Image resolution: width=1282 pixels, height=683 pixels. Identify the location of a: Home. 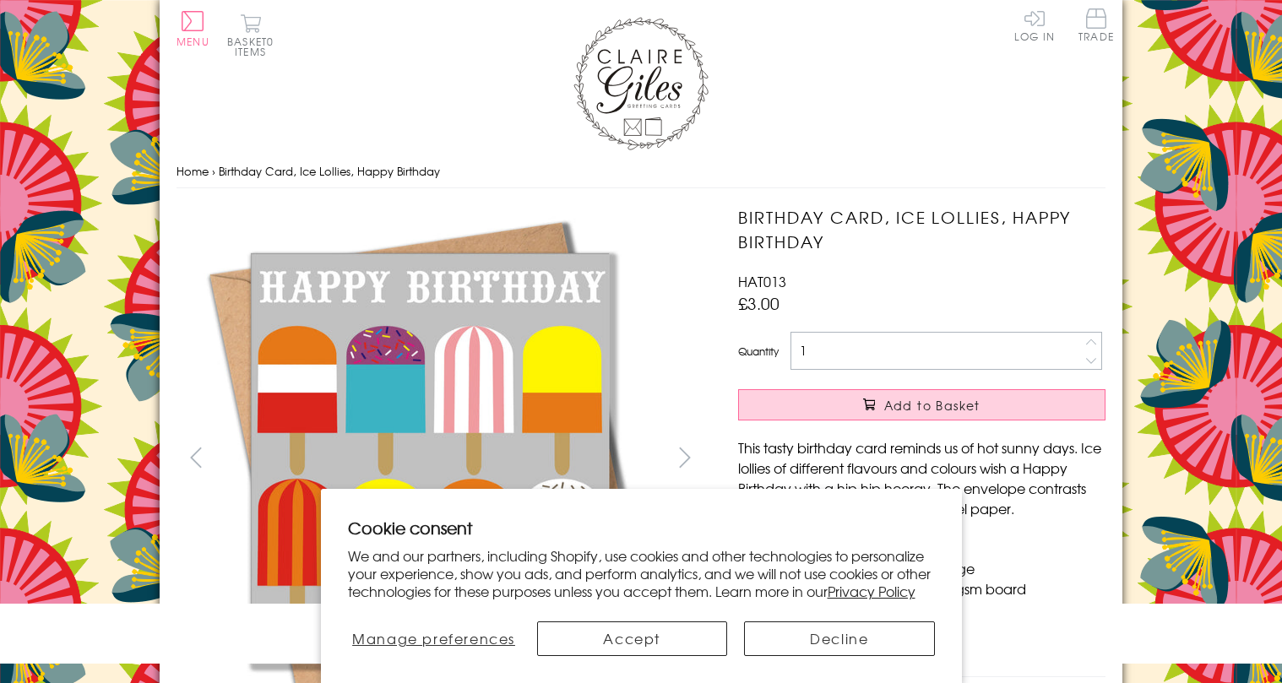
(192, 171).